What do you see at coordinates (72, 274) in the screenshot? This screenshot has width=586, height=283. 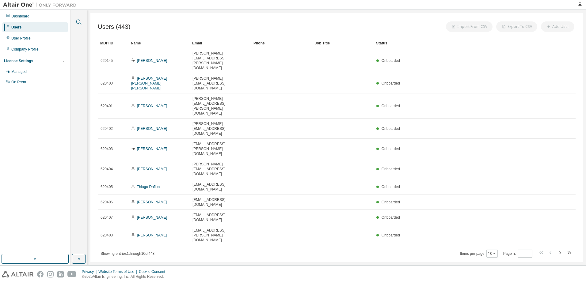 I see `img: youtube.svg` at bounding box center [72, 274].